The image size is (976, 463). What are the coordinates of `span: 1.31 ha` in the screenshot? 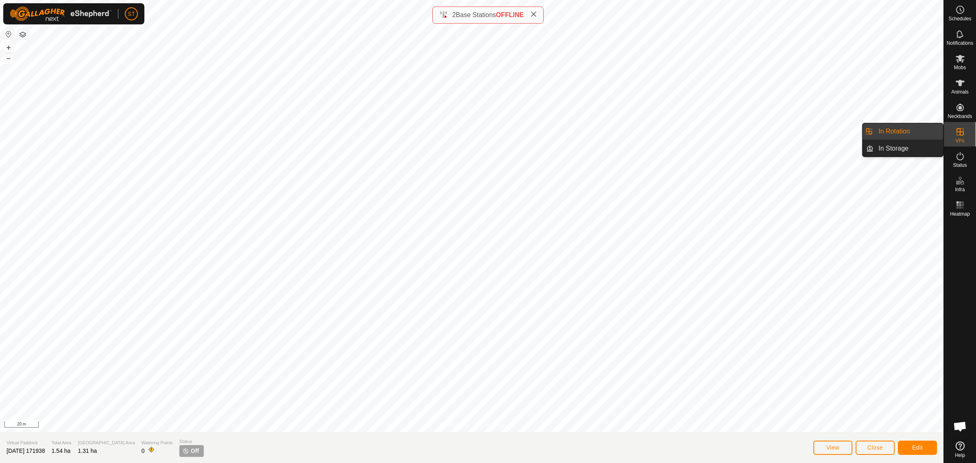 It's located at (87, 450).